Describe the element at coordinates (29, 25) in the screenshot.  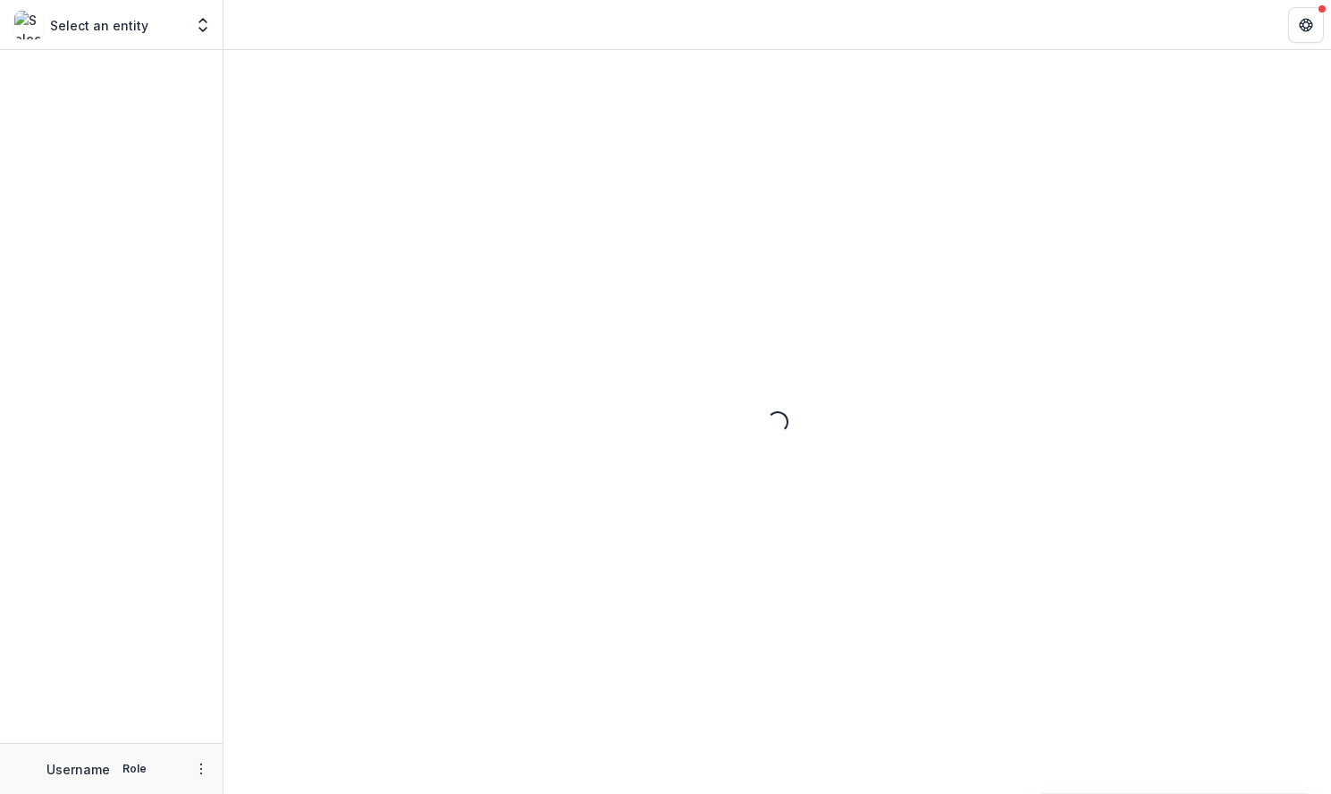
I see `img: Select an entity` at that location.